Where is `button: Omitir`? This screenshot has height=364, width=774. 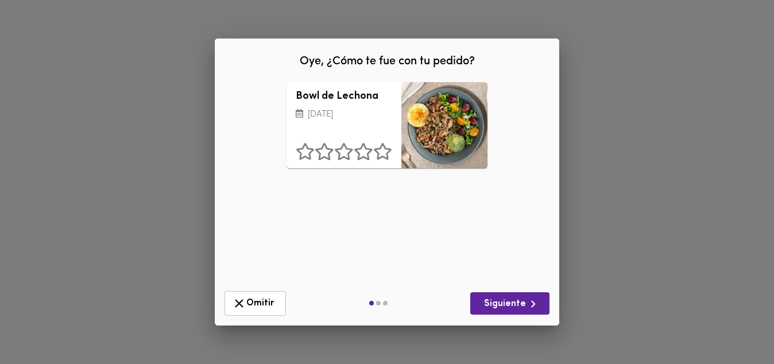
button: Omitir is located at coordinates (255, 303).